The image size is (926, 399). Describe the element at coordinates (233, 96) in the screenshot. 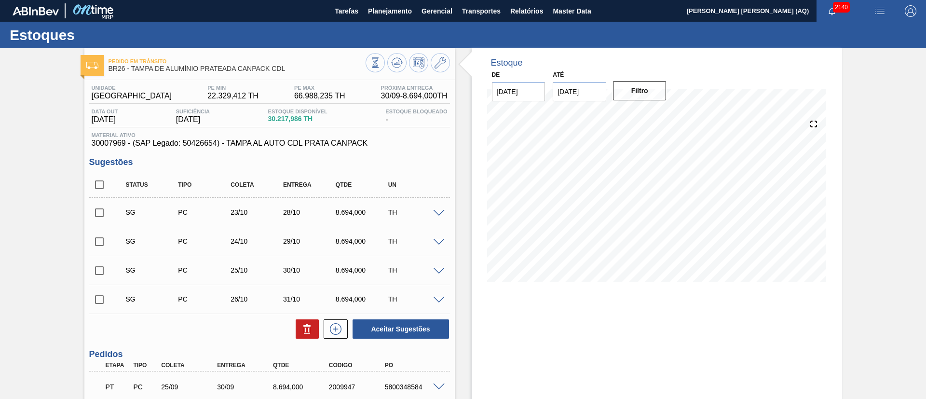

I see `span: 22.329,412 TH` at that location.